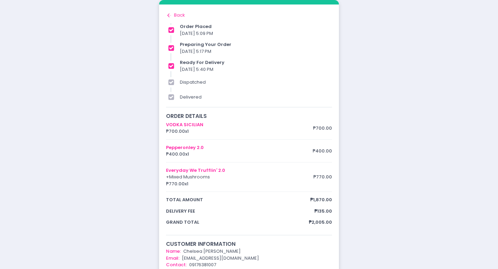 This screenshot has height=269, width=498. What do you see at coordinates (238, 200) in the screenshot?
I see `span: total amount` at bounding box center [238, 200].